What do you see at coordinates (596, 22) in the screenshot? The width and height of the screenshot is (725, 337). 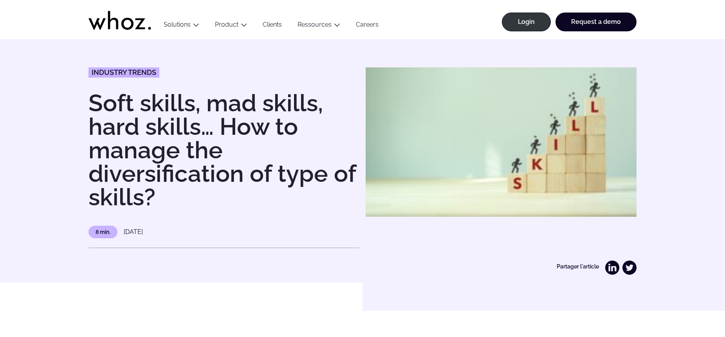 I see `a: Request a demo` at bounding box center [596, 22].